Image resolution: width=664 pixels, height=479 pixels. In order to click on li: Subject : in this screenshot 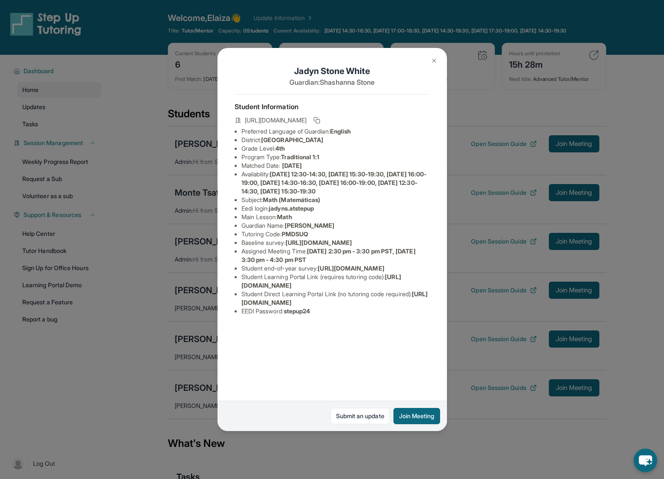, I will do `click(335, 200)`.